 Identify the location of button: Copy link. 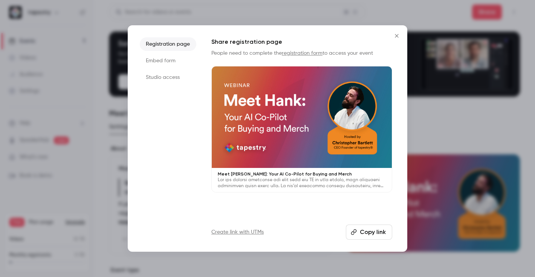
(369, 232).